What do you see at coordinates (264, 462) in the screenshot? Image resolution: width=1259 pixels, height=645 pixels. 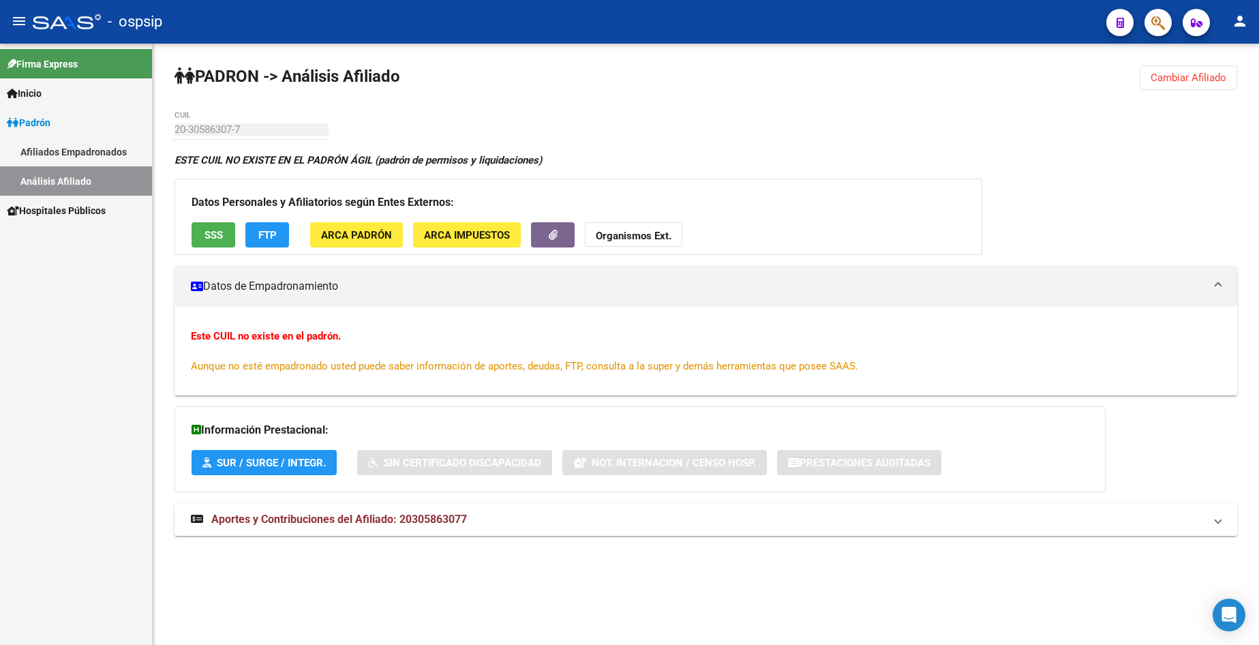 I see `button: SUR / SURGE / INTEGR.` at bounding box center [264, 462].